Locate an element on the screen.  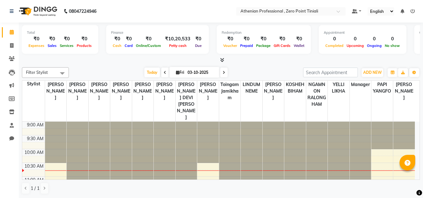
span: Voucher is located at coordinates (230, 46).